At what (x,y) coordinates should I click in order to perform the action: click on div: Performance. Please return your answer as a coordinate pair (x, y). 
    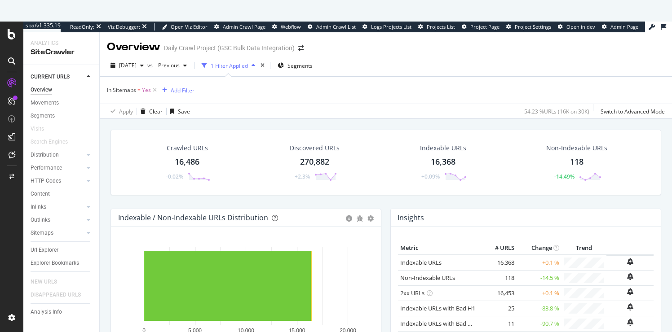
    Looking at the image, I should click on (46, 168).